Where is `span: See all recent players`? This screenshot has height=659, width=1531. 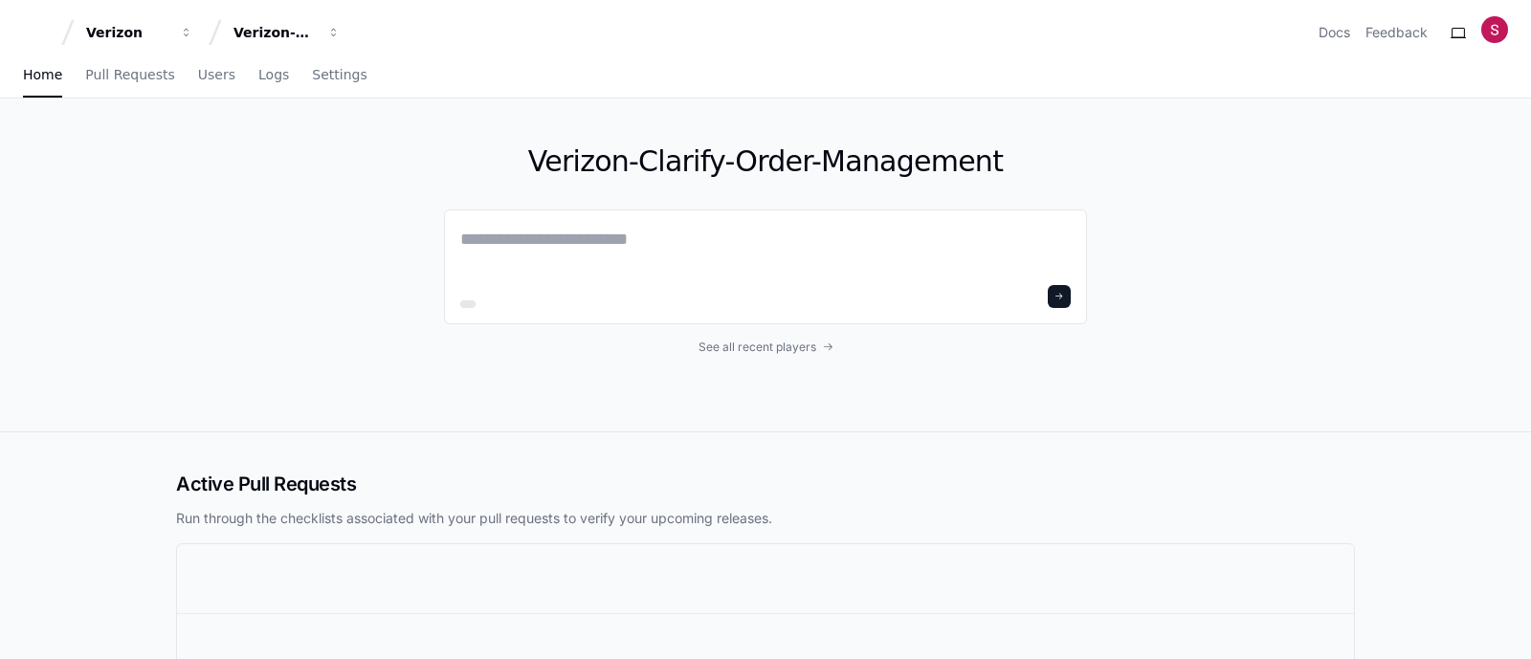 span: See all recent players is located at coordinates (757, 347).